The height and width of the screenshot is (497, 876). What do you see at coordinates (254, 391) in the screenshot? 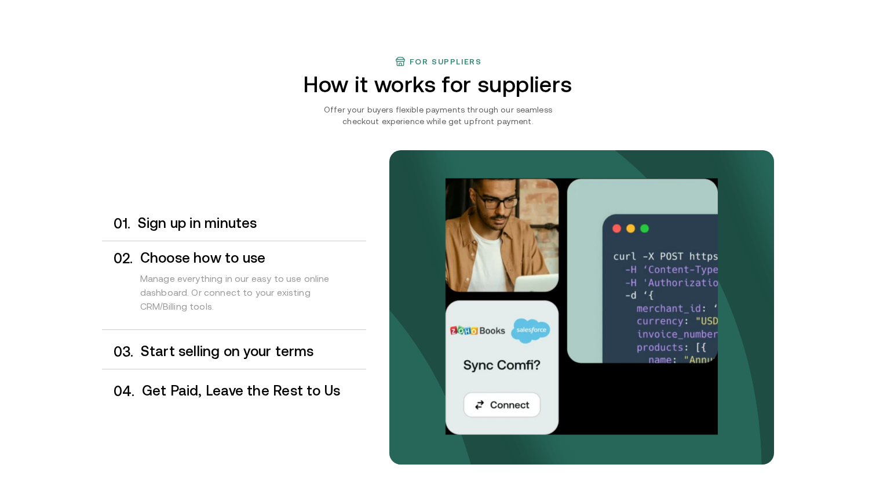
I see `h3: Get Paid, Leave the Rest to Us` at bounding box center [254, 391].